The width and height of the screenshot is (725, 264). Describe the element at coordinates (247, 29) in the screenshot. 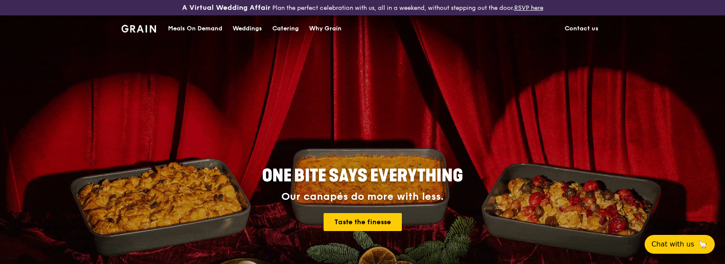

I see `div: Weddings` at that location.